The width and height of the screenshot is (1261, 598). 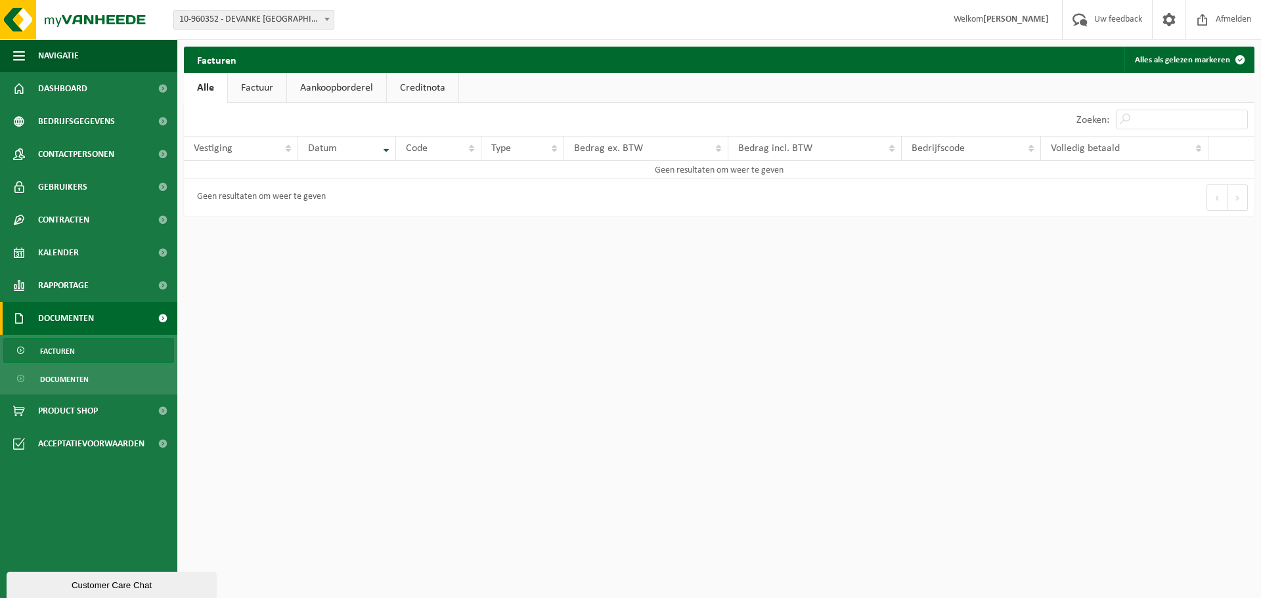 What do you see at coordinates (217, 59) in the screenshot?
I see `h2: Facturen` at bounding box center [217, 59].